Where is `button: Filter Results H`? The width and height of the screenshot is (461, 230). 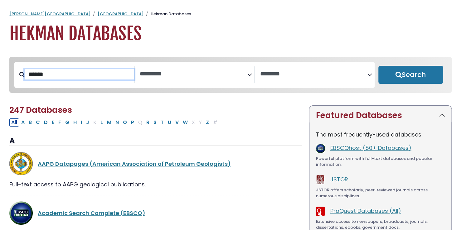
button: Filter Results H is located at coordinates (75, 123).